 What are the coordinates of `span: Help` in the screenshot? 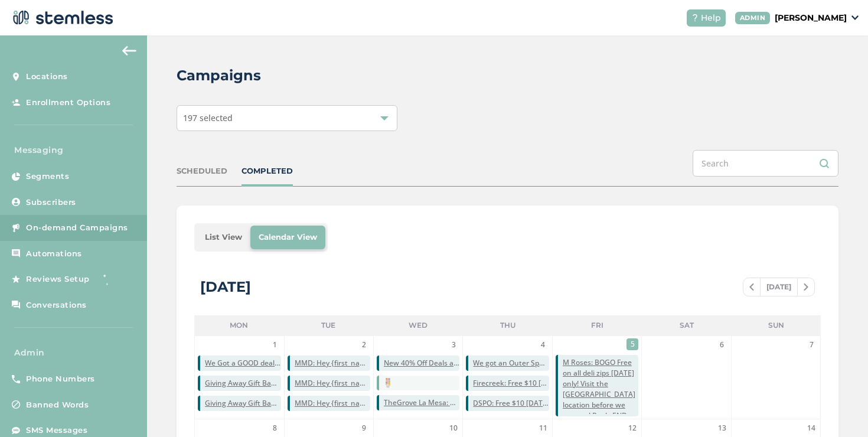 It's located at (711, 18).